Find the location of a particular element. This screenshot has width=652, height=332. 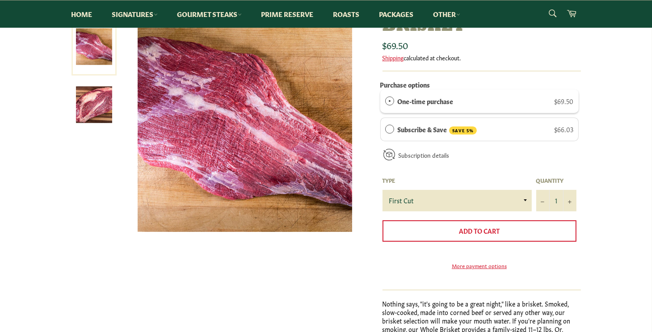

a: Home is located at coordinates (82, 14).